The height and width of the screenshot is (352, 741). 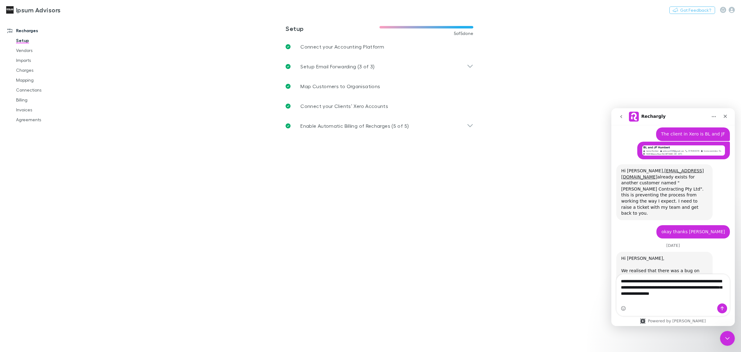 I want to click on a: Invoices, so click(x=49, y=110).